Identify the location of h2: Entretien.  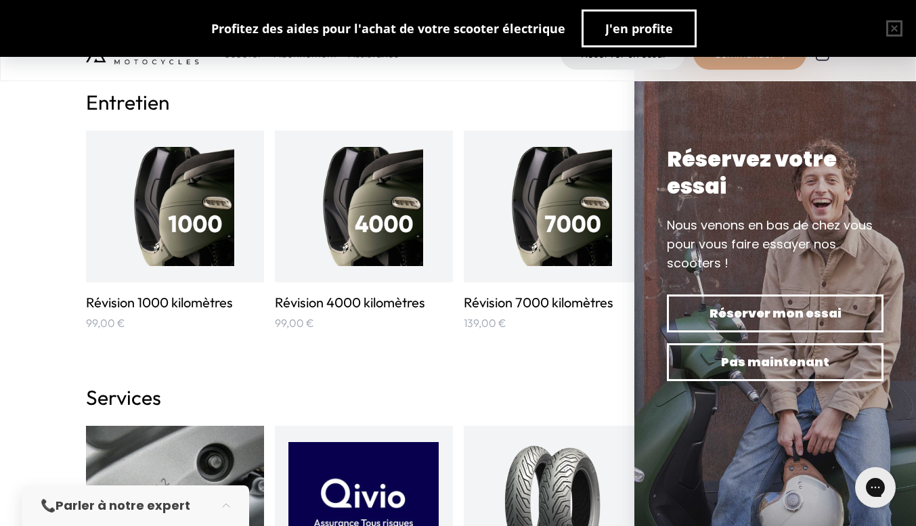
(458, 102).